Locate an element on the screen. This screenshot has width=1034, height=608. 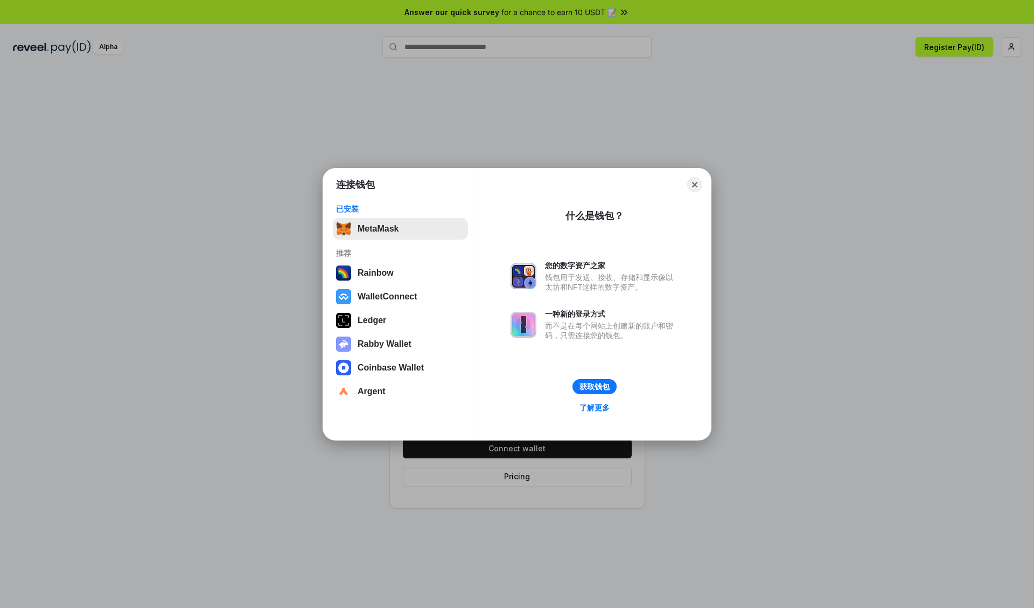
div: 而不是在每个网站上创建新的账户和密码，只需连接您的钱包。 is located at coordinates (612, 331).